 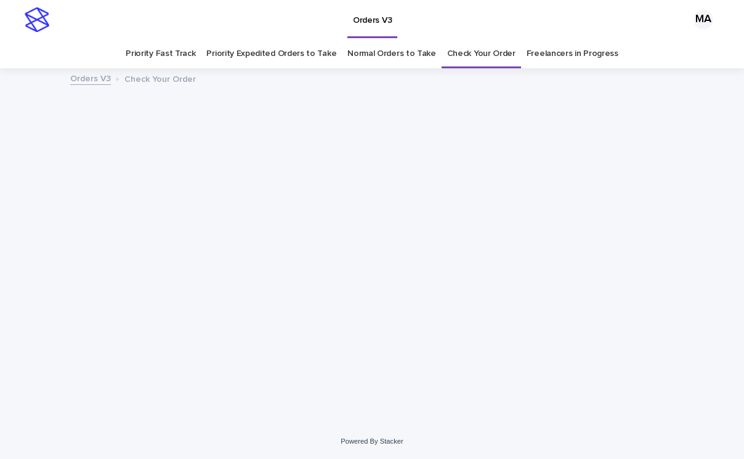 What do you see at coordinates (703, 20) in the screenshot?
I see `div: MA` at bounding box center [703, 20].